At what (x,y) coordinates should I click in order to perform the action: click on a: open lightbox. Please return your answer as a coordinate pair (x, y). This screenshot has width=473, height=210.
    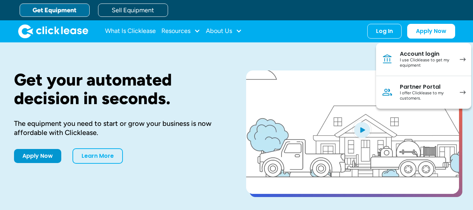
    Looking at the image, I should click on (353, 132).